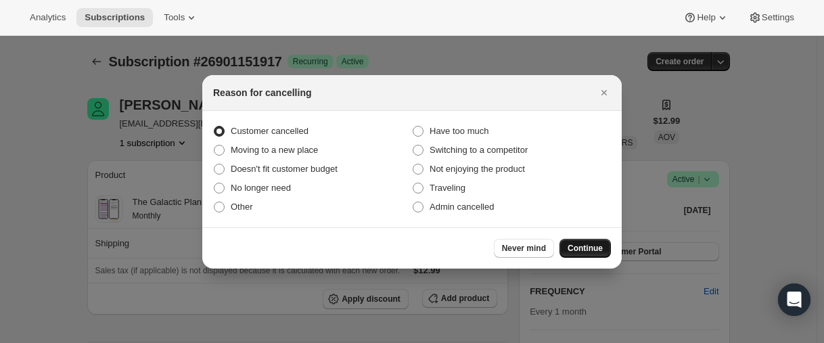  I want to click on span: Admin cancelled, so click(462, 206).